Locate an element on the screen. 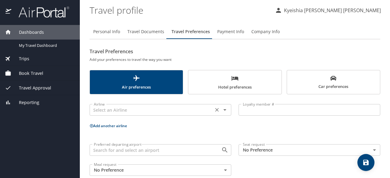 The image size is (390, 178). span: Hotel preferences is located at coordinates (234, 83).